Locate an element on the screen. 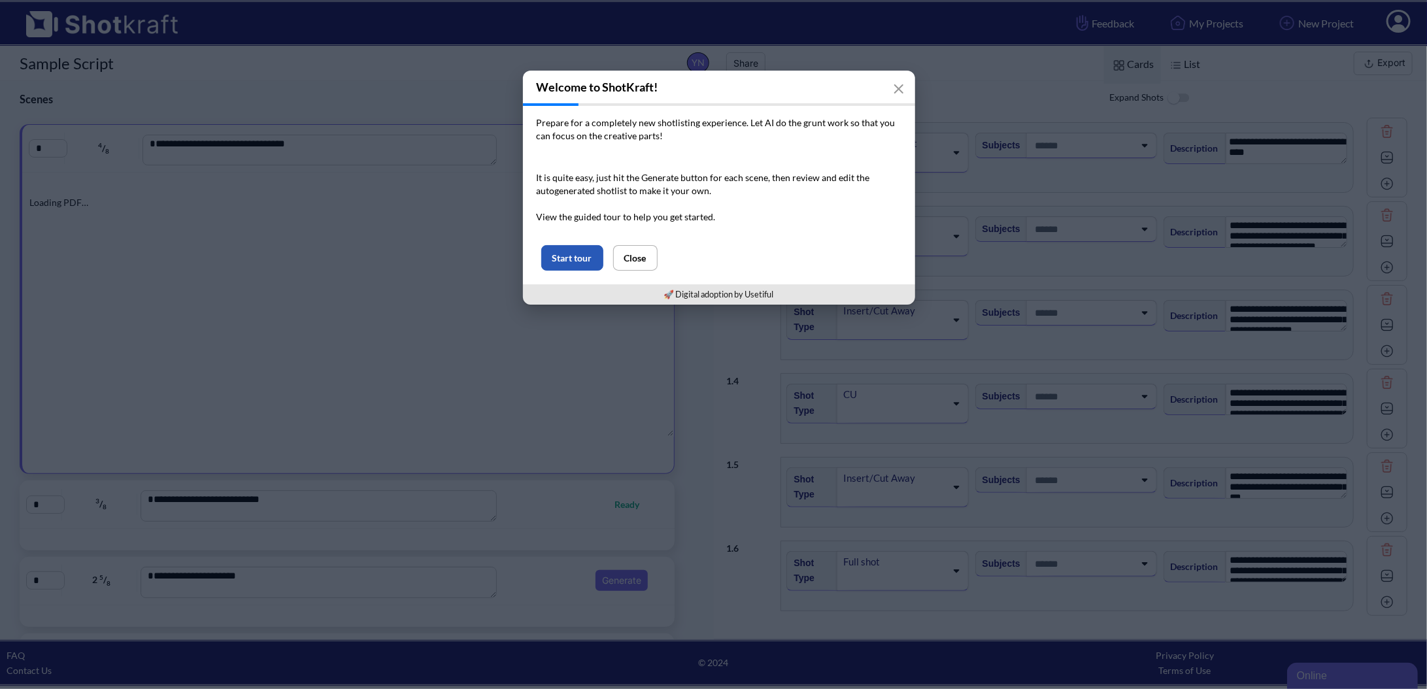  p: It is quite easy, just hit the Generate button for each scene, then review and edit the autogener... is located at coordinates (719, 197).